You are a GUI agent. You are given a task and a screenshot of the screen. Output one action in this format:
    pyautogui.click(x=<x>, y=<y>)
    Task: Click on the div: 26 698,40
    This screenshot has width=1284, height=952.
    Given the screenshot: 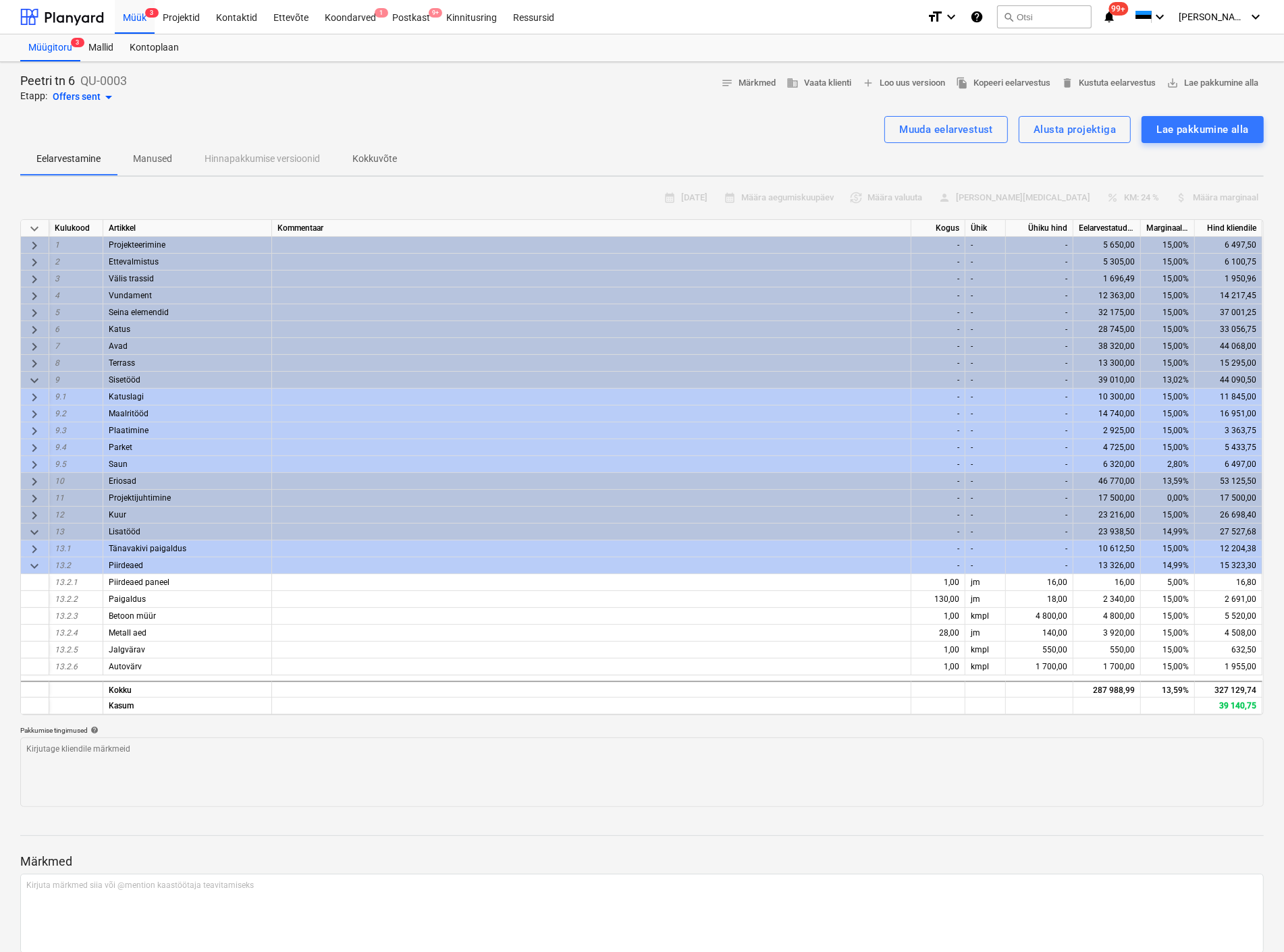 What is the action you would take?
    pyautogui.click(x=1229, y=515)
    